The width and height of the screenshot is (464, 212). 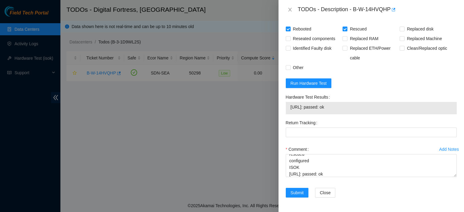 I want to click on input: Return Tracking, so click(x=371, y=133).